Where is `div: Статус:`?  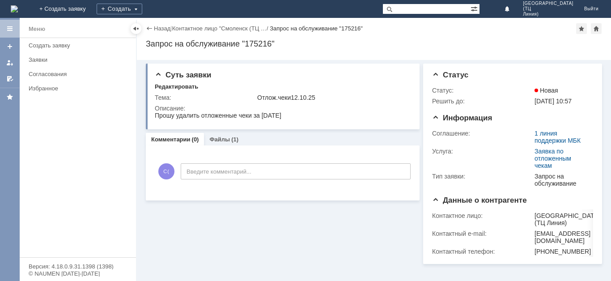 div: Статус: is located at coordinates (482, 90).